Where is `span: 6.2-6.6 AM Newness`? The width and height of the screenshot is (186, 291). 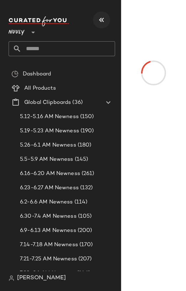
span: 6.2-6.6 AM Newness is located at coordinates (46, 202).